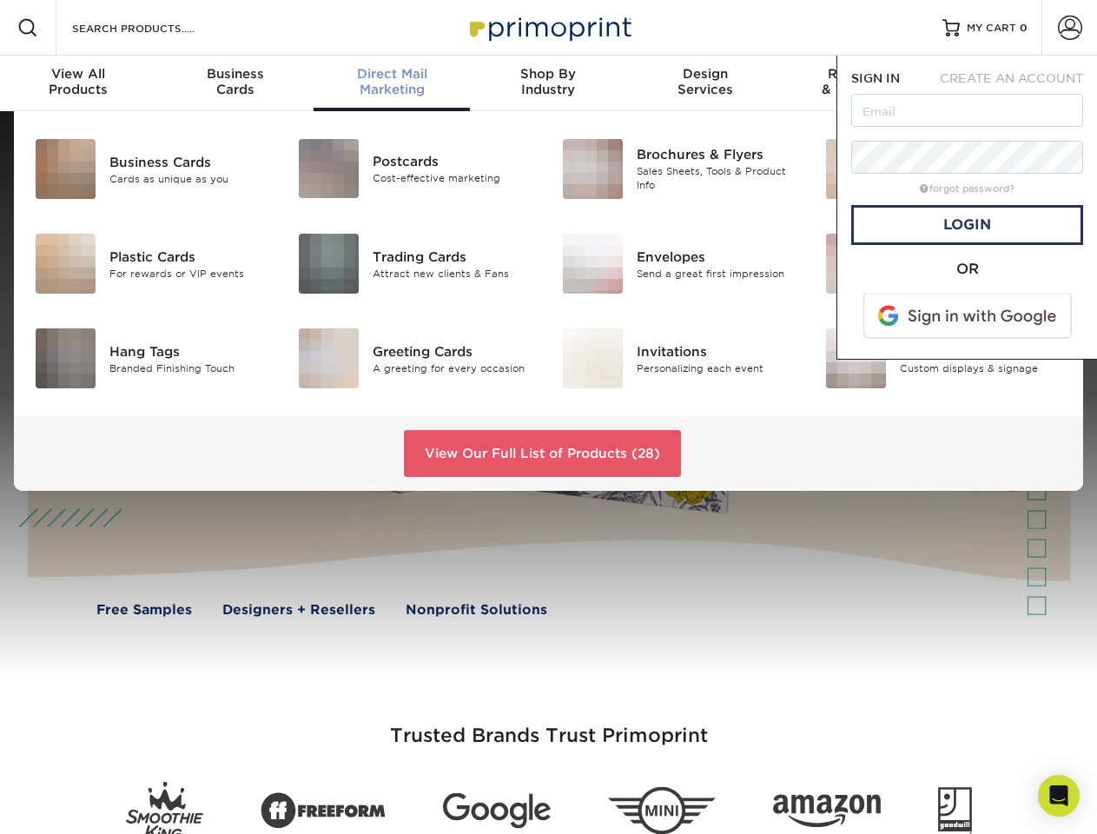 Image resolution: width=1097 pixels, height=834 pixels. I want to click on div: Services, so click(705, 82).